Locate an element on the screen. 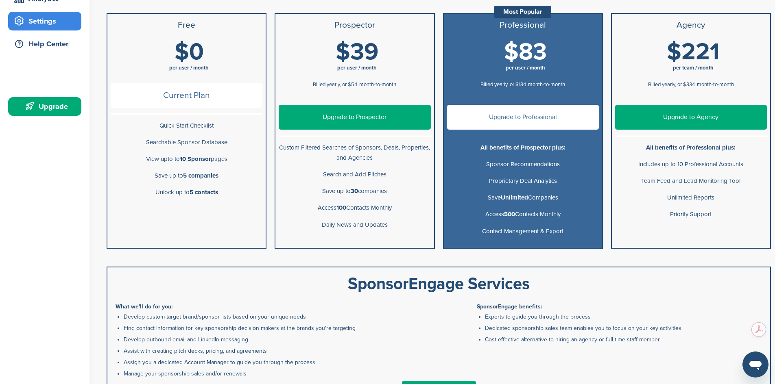 Image resolution: width=775 pixels, height=384 pixels. b: 30 is located at coordinates (354, 191).